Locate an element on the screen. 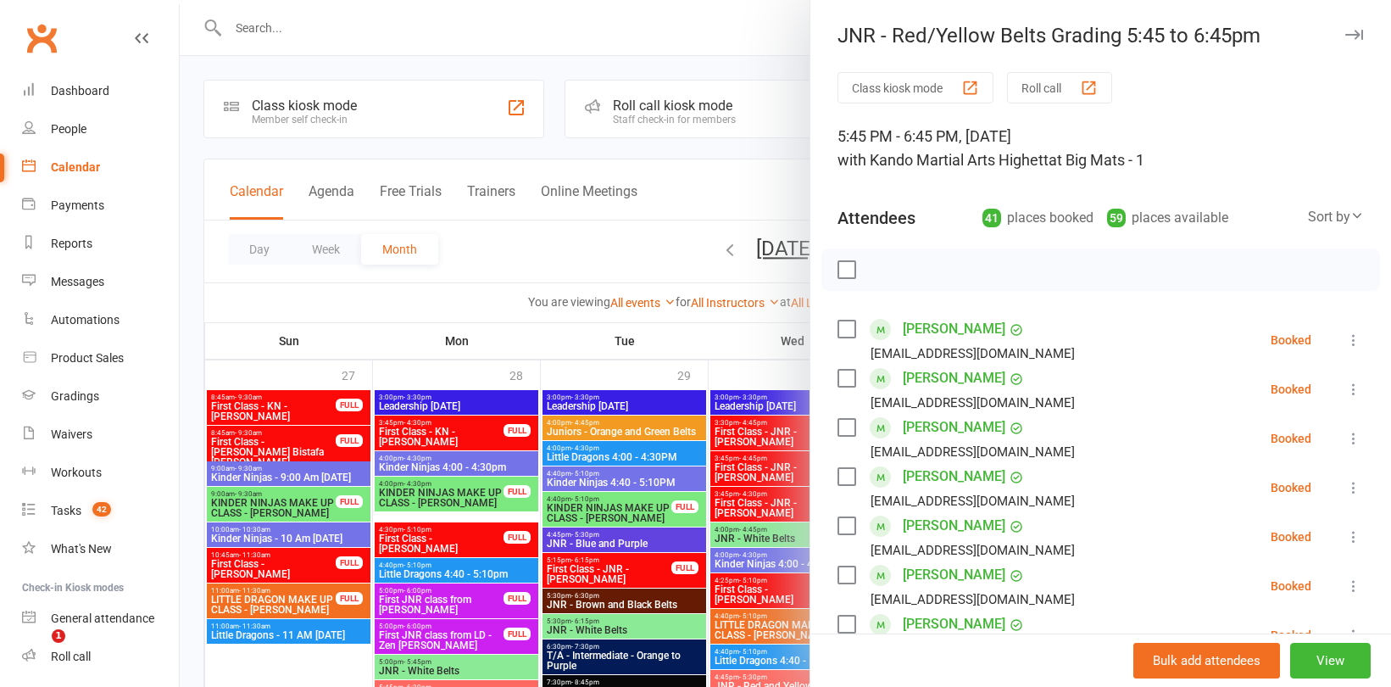  a: Product Sales is located at coordinates (100, 358).